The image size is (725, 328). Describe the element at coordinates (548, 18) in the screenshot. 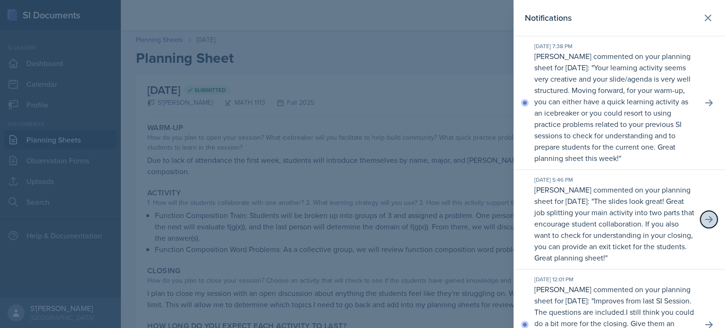

I see `h2: Notifications` at that location.